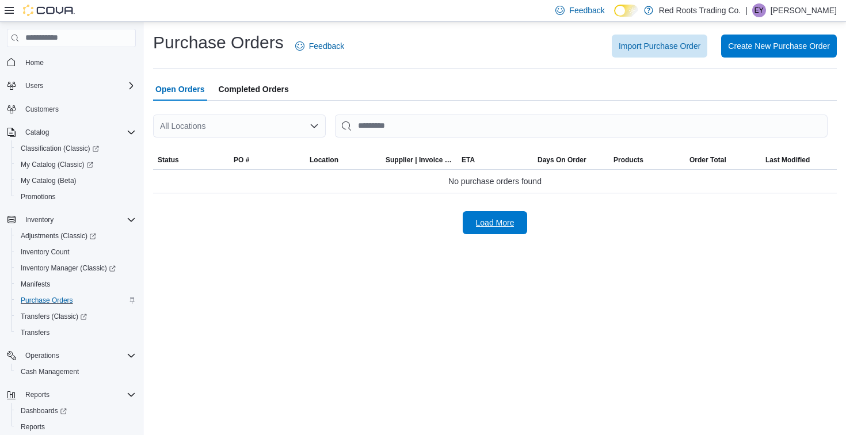 Image resolution: width=846 pixels, height=435 pixels. I want to click on span: Location, so click(324, 160).